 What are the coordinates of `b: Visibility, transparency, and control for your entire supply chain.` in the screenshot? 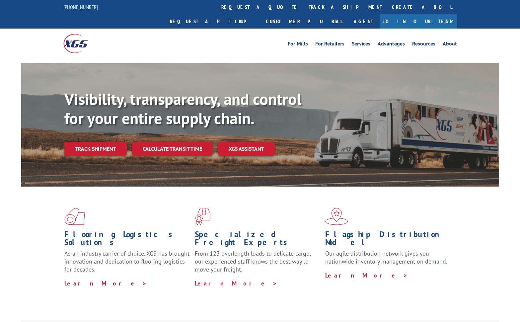 It's located at (183, 108).